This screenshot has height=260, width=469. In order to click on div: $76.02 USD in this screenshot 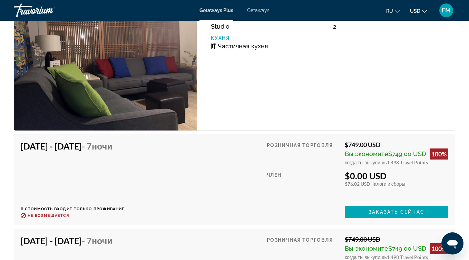, I will do `click(396, 183)`.